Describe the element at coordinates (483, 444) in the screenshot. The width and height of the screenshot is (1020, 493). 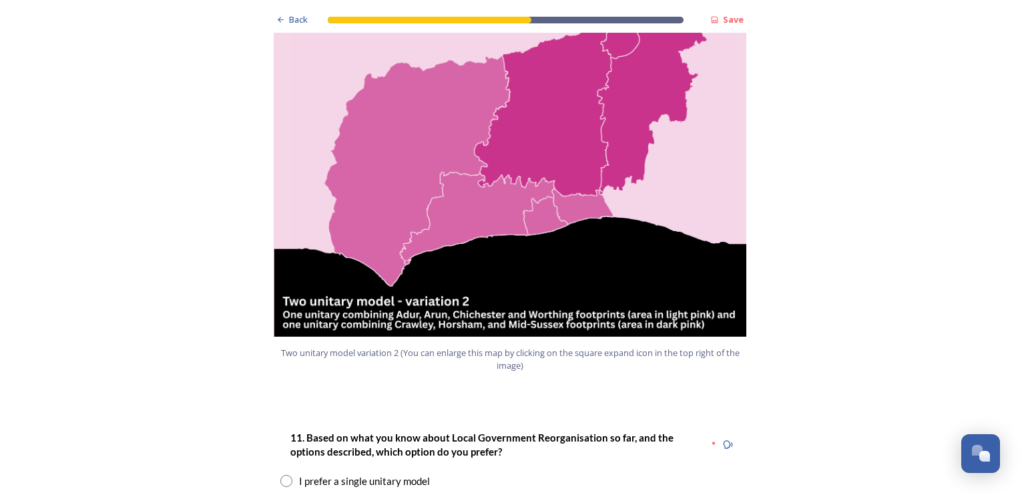
I see `strong: 11. Based on what you know about Local Government Reorganisation so far, and the options describe...` at that location.